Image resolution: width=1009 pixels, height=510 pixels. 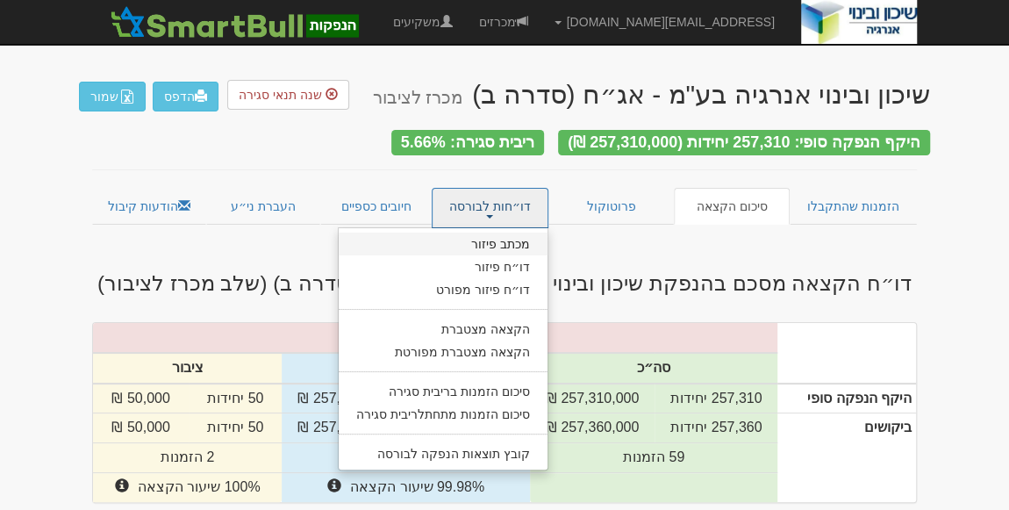 I want to click on td: 257,360,000 ₪, so click(x=592, y=428).